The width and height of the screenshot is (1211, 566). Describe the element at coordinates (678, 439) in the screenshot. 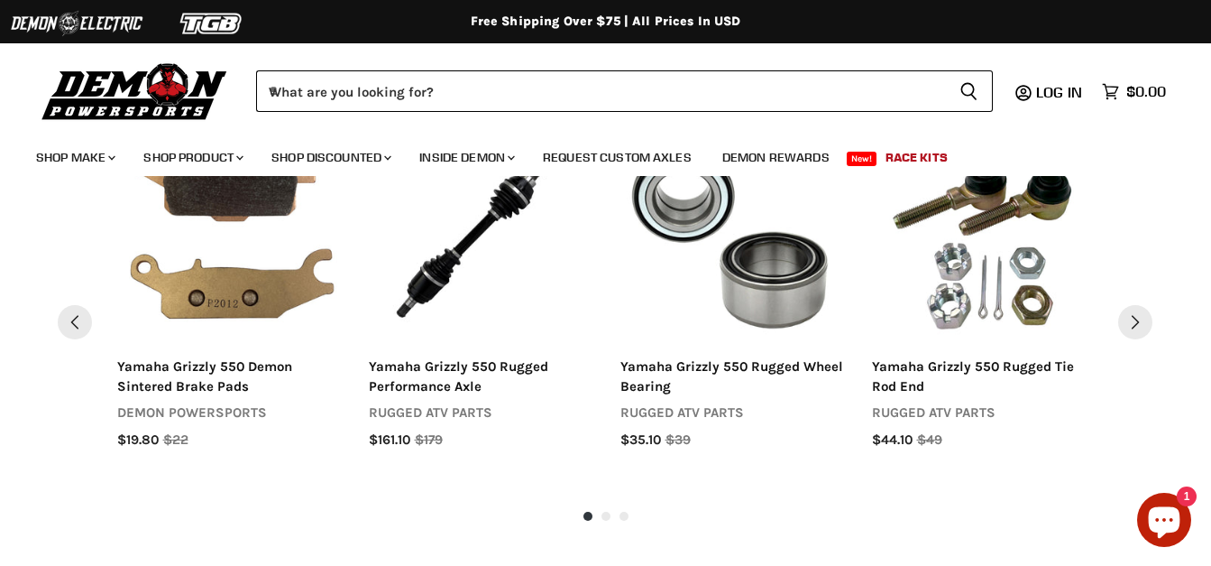

I see `span: $39` at that location.